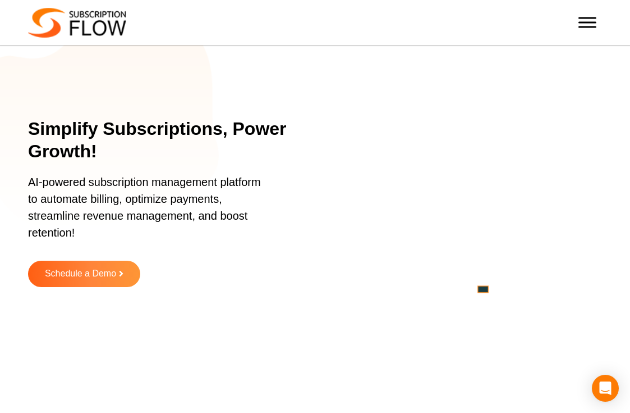 Image resolution: width=630 pixels, height=413 pixels. Describe the element at coordinates (606, 388) in the screenshot. I see `div: Open Intercom Messenger` at that location.